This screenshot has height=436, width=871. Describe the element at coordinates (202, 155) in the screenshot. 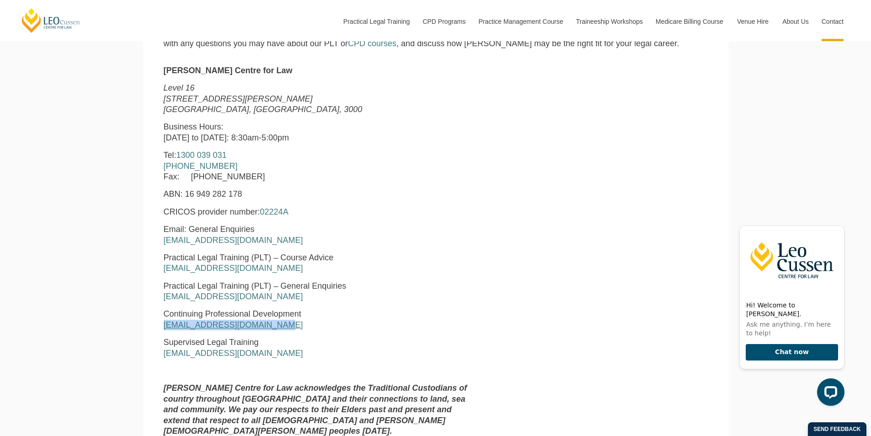

I see `a: 1300 039 031` at that location.